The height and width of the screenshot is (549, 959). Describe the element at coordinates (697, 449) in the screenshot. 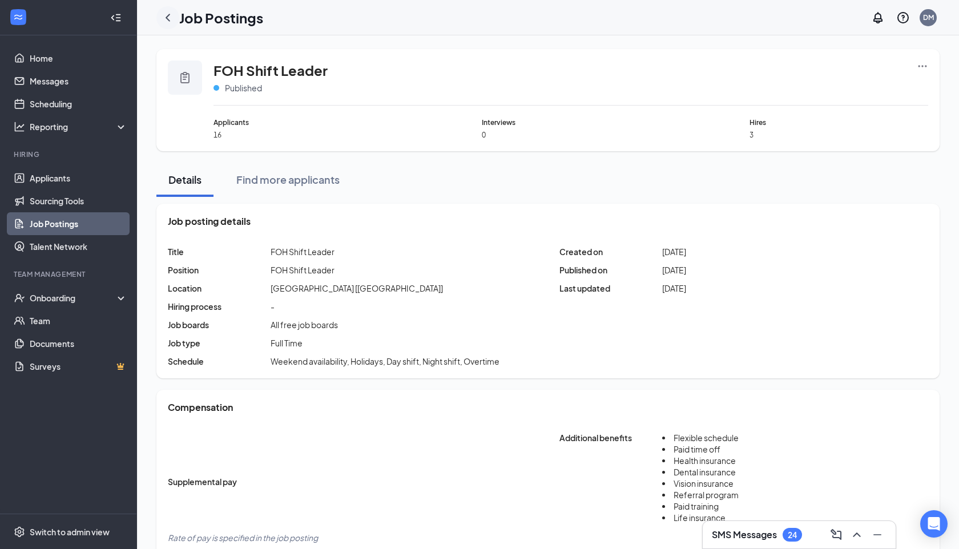

I see `span: Paid time off` at that location.